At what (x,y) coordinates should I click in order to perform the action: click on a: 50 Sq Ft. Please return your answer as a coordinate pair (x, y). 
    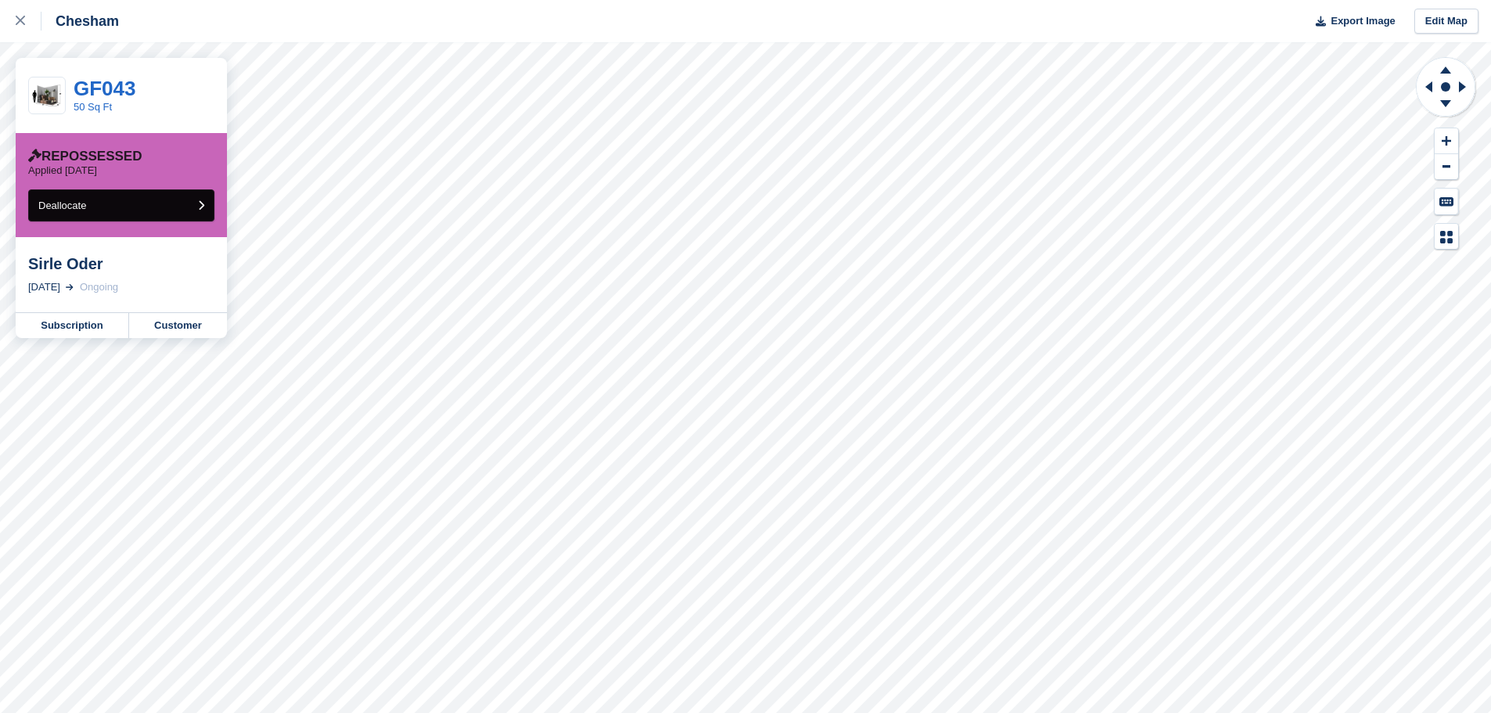
    Looking at the image, I should click on (92, 106).